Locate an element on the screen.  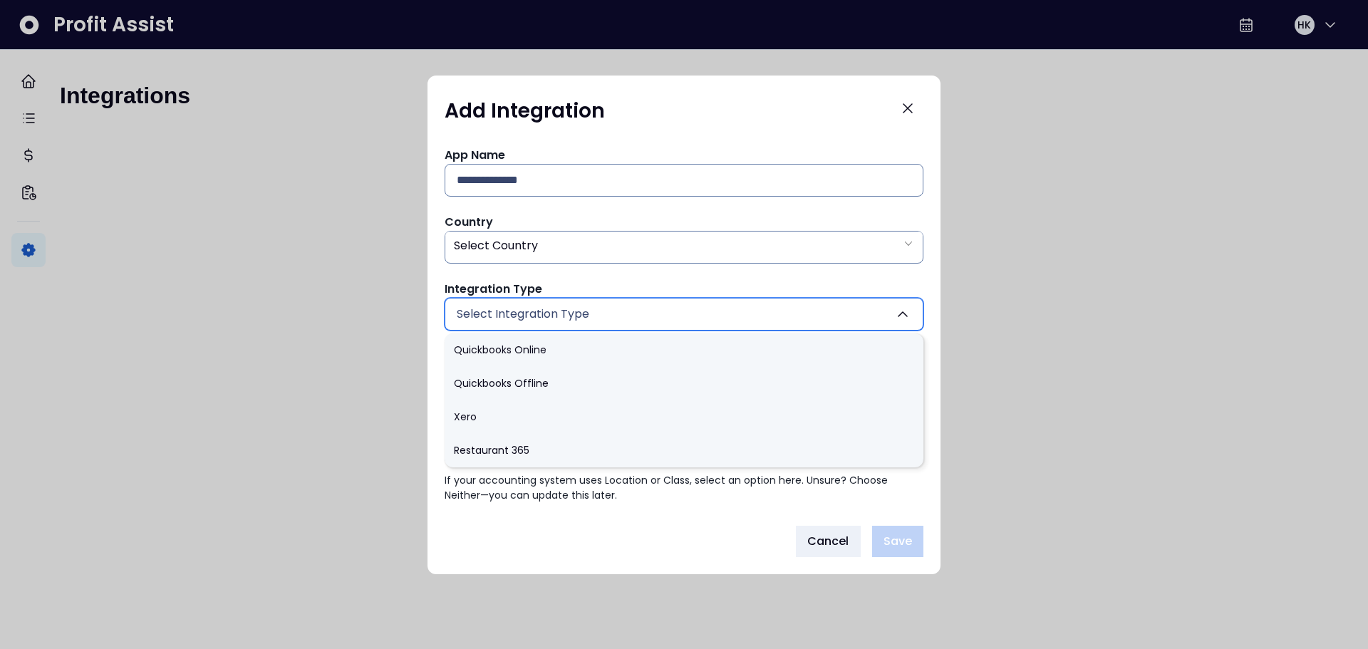
li: Restaurant 365 is located at coordinates (684, 450).